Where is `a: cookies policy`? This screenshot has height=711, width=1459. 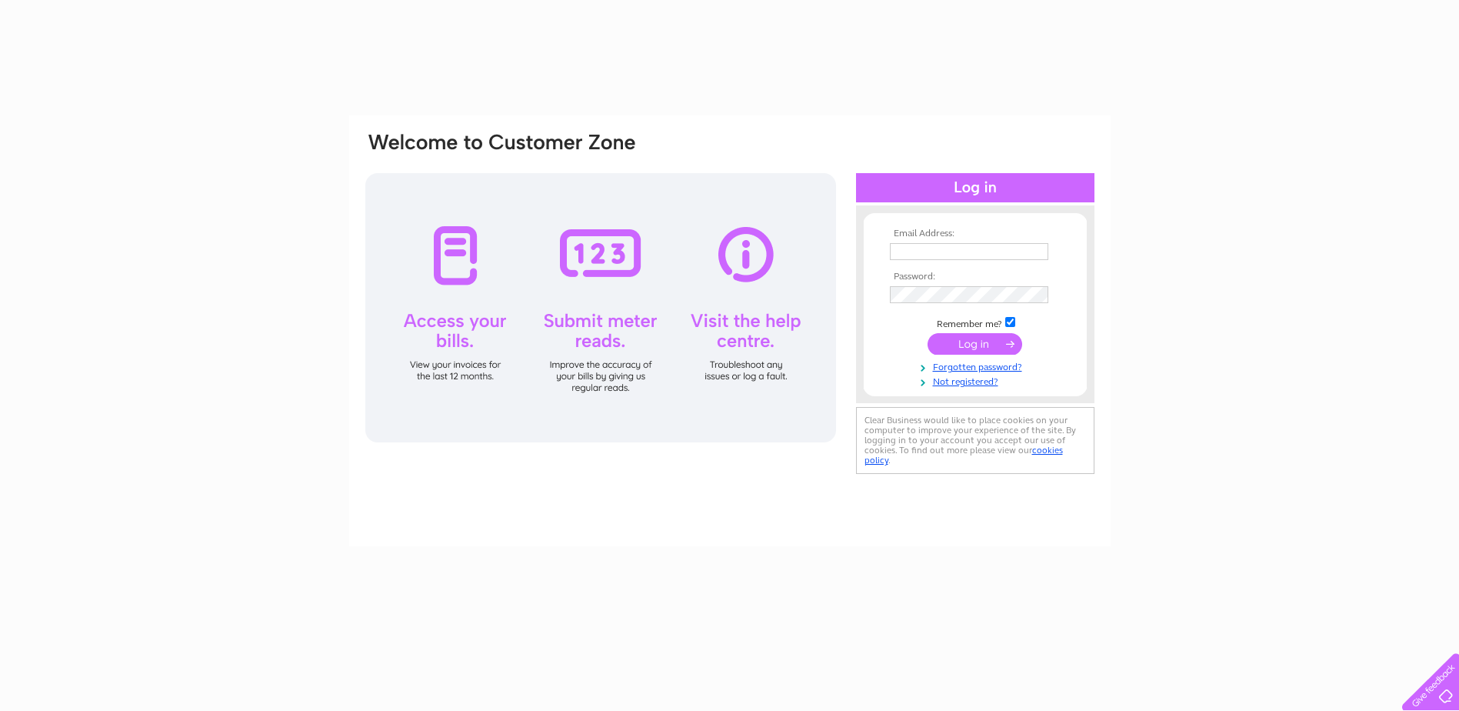
a: cookies policy is located at coordinates (964, 454).